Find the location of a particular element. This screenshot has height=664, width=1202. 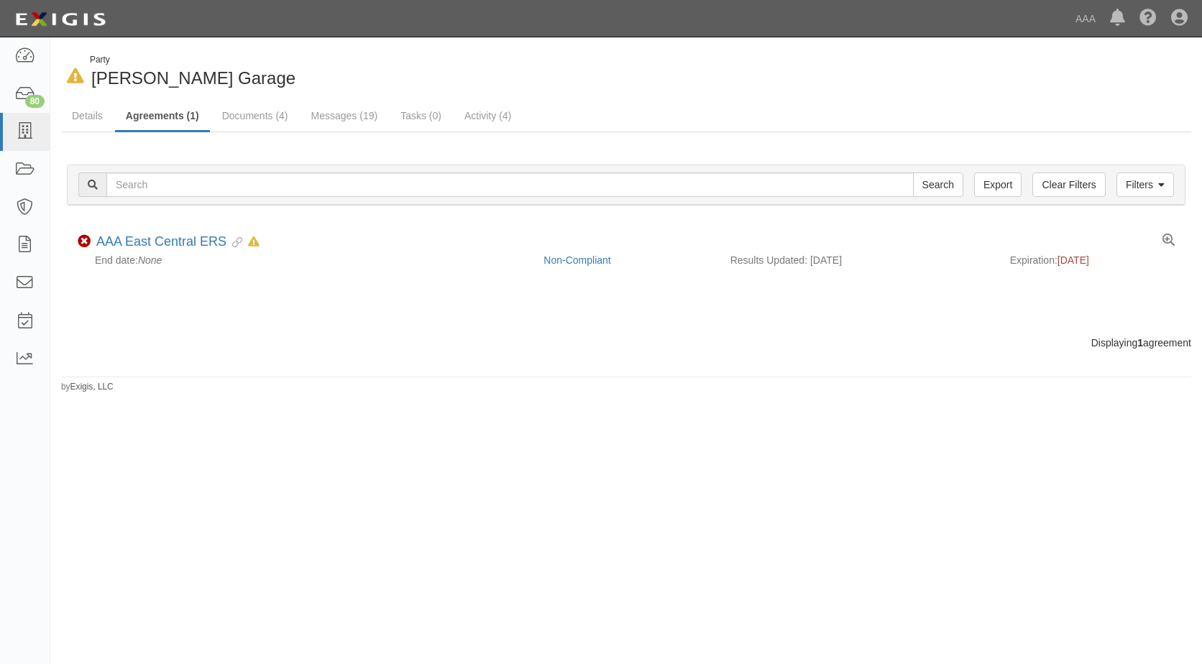

i: Evidence Linked is located at coordinates (234, 243).